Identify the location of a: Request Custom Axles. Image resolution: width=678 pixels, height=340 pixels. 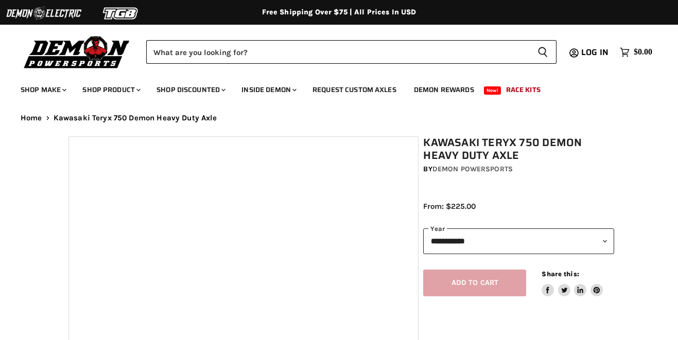
(354, 90).